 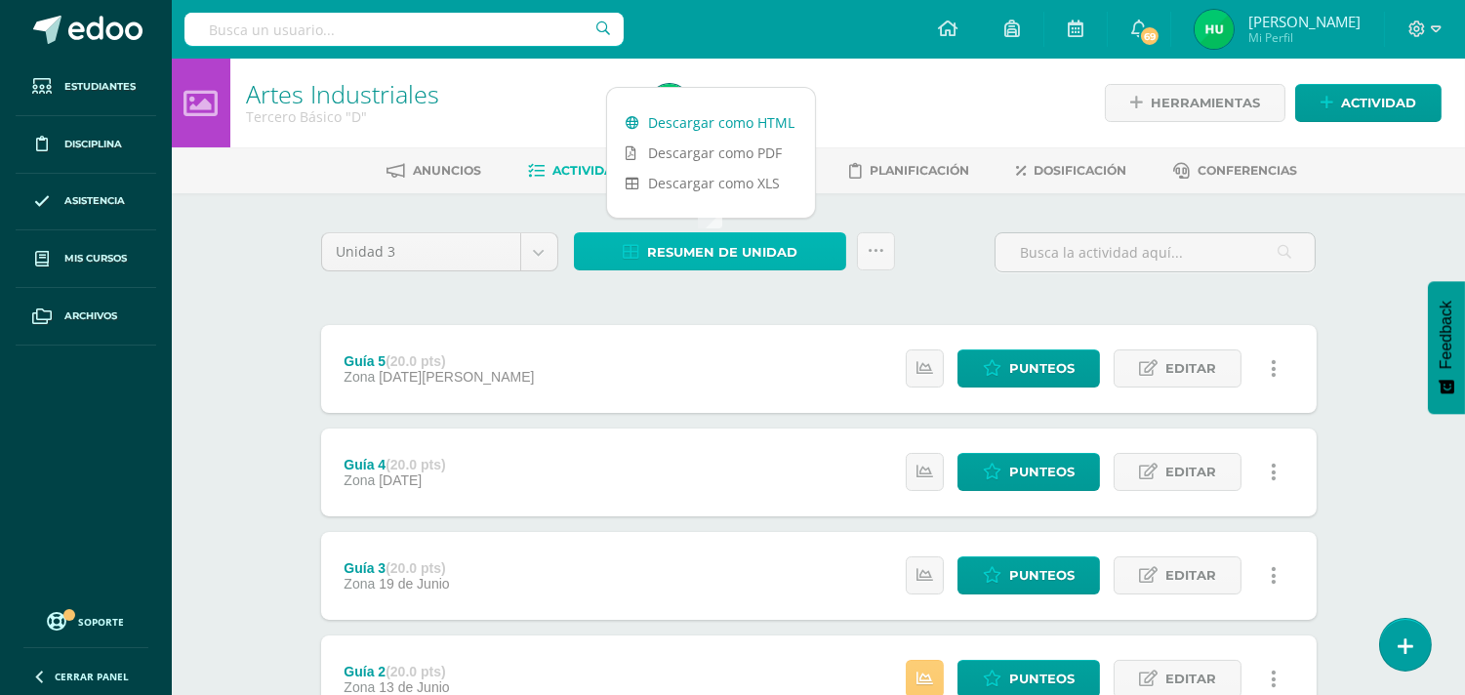 What do you see at coordinates (595, 170) in the screenshot?
I see `span: Actividades` at bounding box center [595, 170].